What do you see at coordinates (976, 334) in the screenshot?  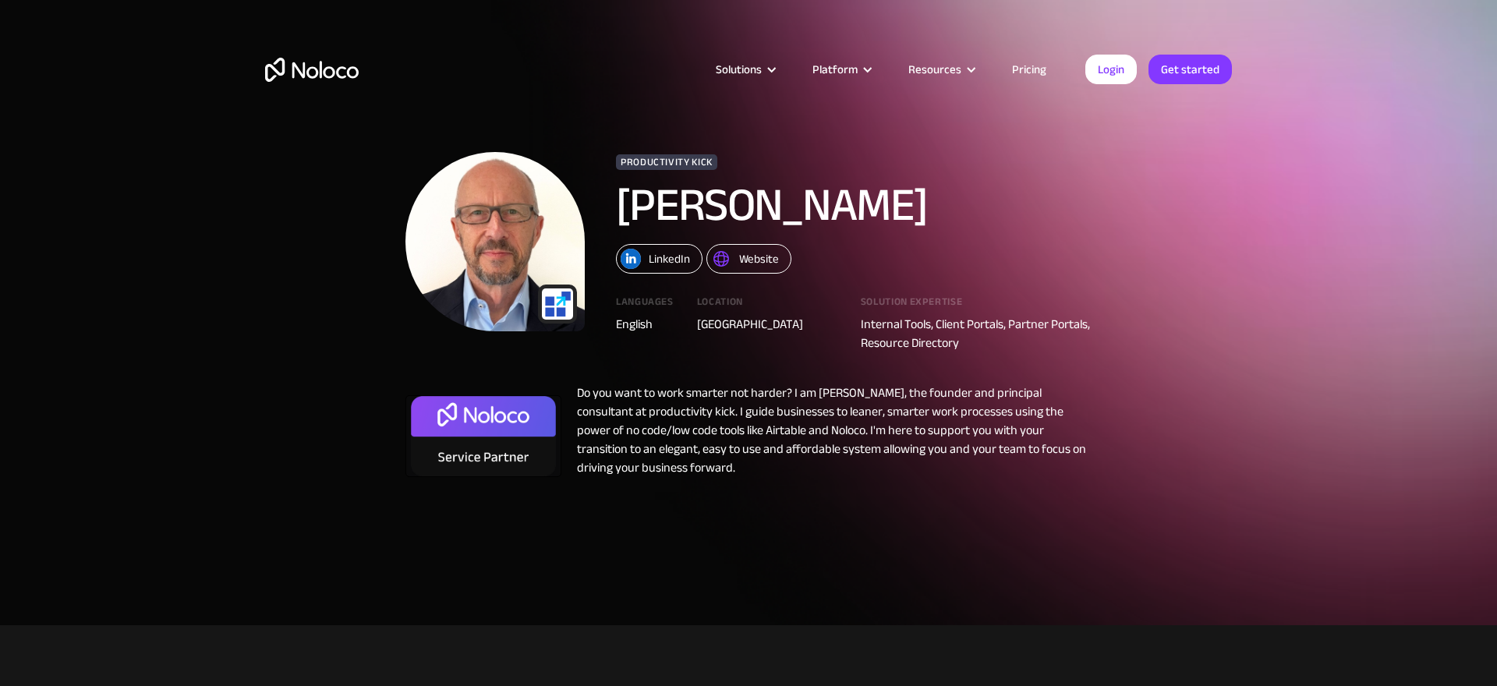 I see `div: Internal Tools, Client Portals, Partner Portals, Resource Directory` at bounding box center [976, 334].